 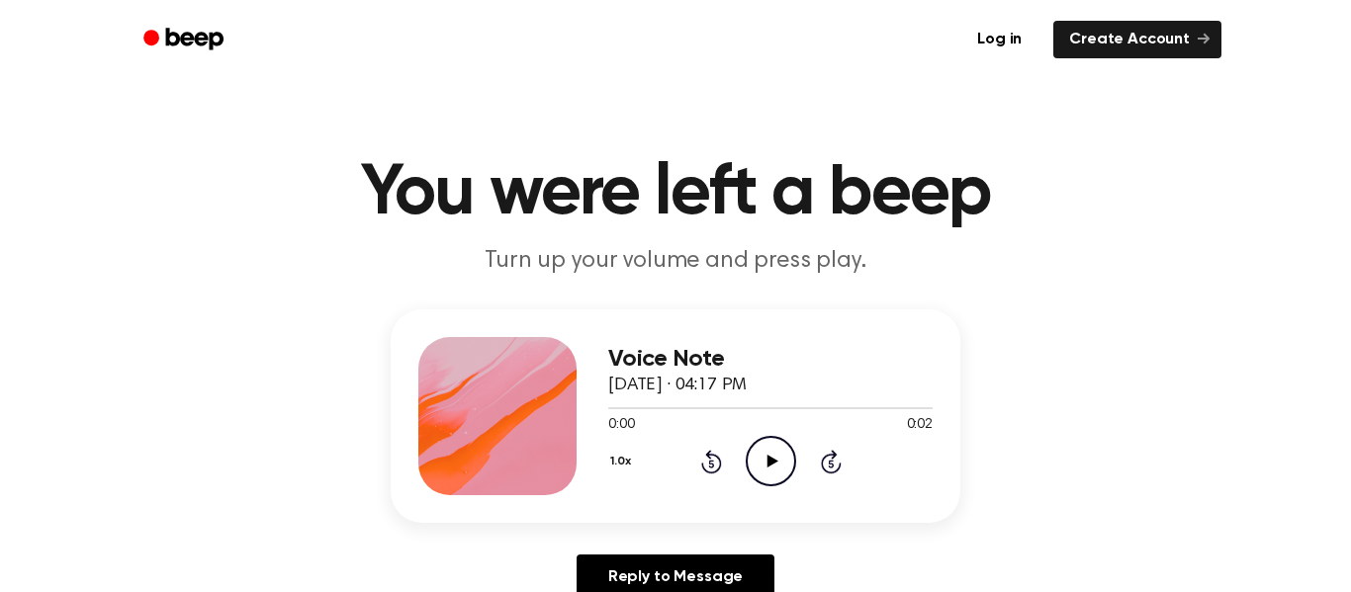 I want to click on h1: You were left a beep, so click(x=675, y=194).